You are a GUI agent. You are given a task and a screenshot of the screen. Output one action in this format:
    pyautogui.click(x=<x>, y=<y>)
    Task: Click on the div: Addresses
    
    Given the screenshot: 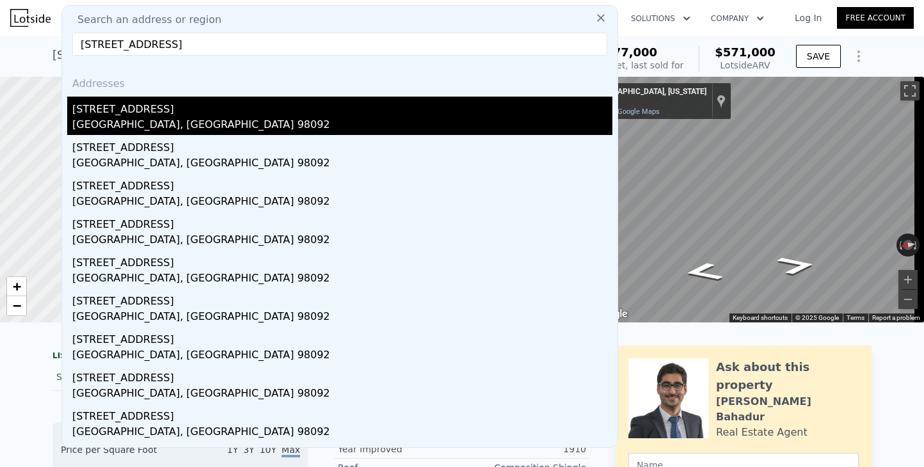 What is the action you would take?
    pyautogui.click(x=340, y=81)
    